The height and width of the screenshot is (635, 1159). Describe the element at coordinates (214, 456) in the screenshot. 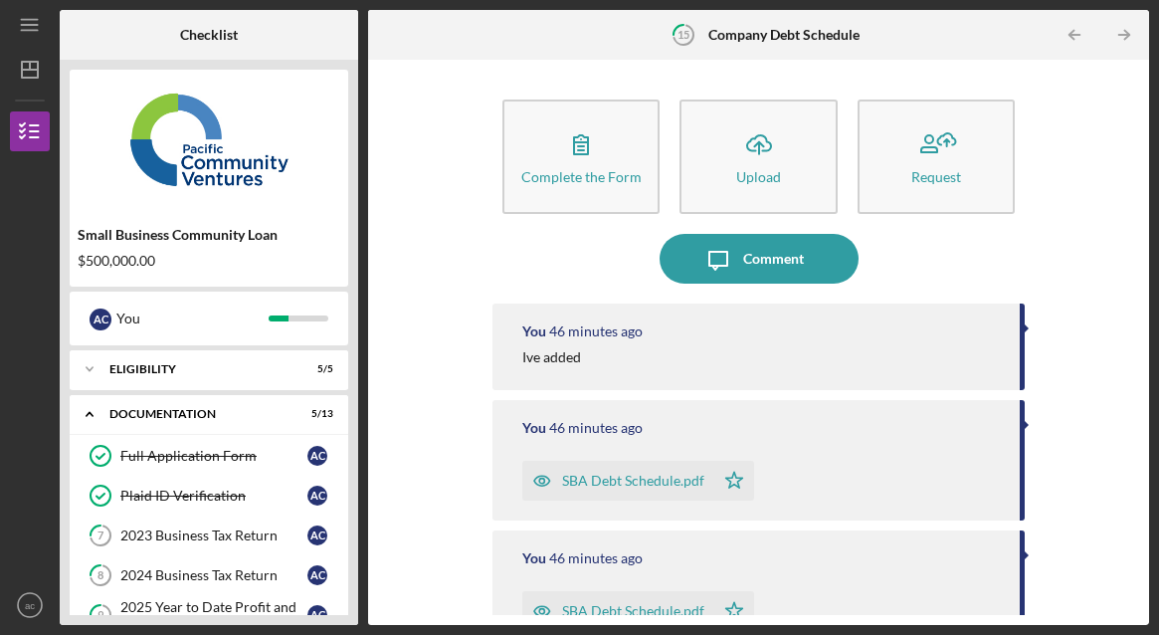

I see `div: Full Application Form` at that location.